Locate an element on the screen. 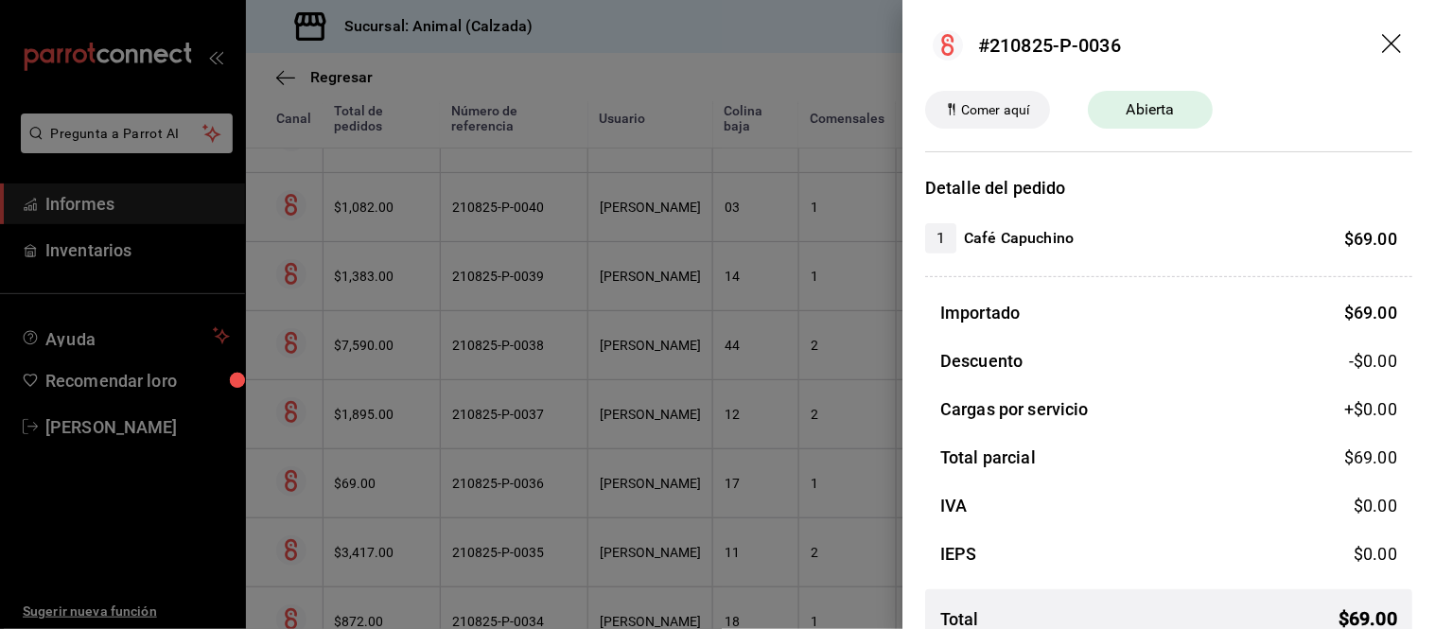 Image resolution: width=1435 pixels, height=629 pixels. font: Detalle del pedido is located at coordinates (995, 187).